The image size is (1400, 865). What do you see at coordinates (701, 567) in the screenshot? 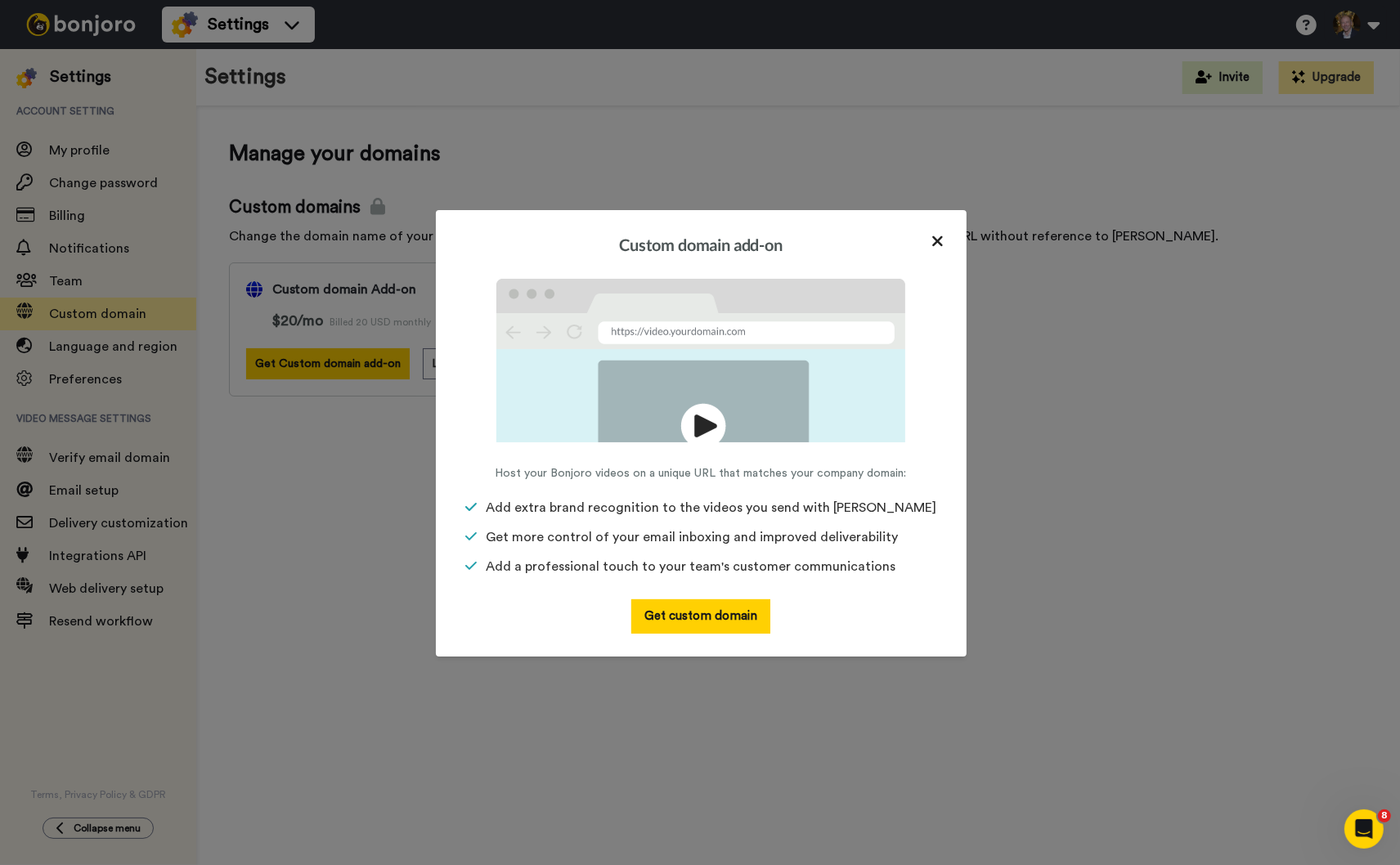
I see `li: Add a professional touch to your team's customer communications` at bounding box center [701, 567].